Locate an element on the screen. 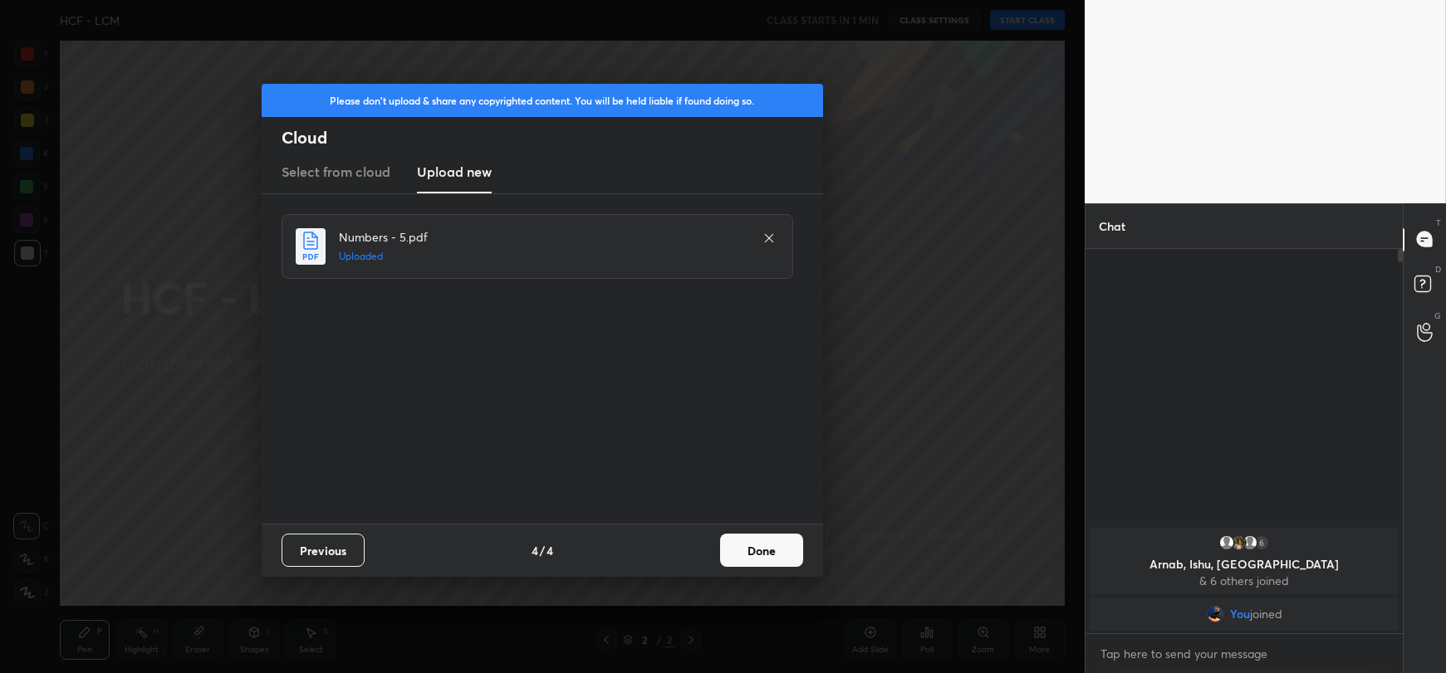 Image resolution: width=1446 pixels, height=673 pixels. img: 0cd7ea8a38034c7b975de2fe60083c7a.78234287_3 is located at coordinates (1238, 543).